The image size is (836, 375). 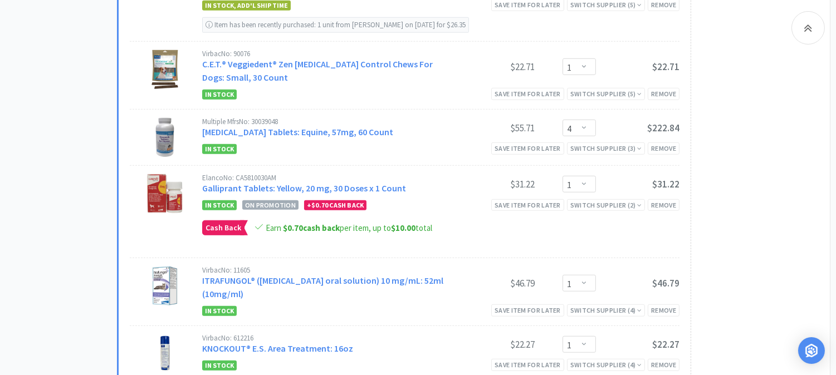 I want to click on img: ed8e23974dc147a6a0a4db6c04c73740_207367.jpeg, so click(x=165, y=194).